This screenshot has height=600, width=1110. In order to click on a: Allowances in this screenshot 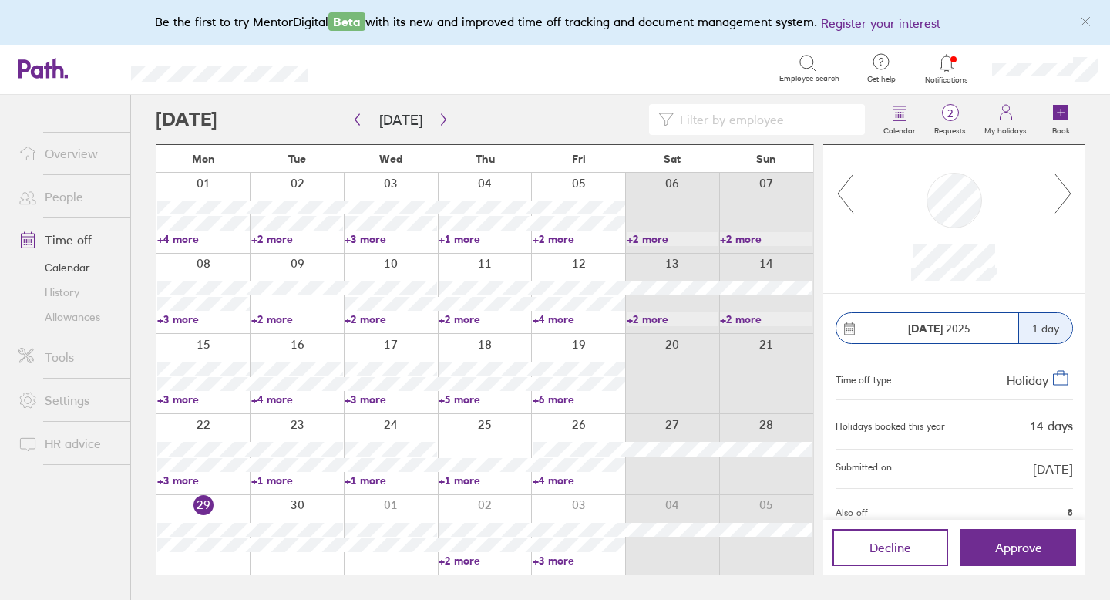, I will do `click(68, 317)`.